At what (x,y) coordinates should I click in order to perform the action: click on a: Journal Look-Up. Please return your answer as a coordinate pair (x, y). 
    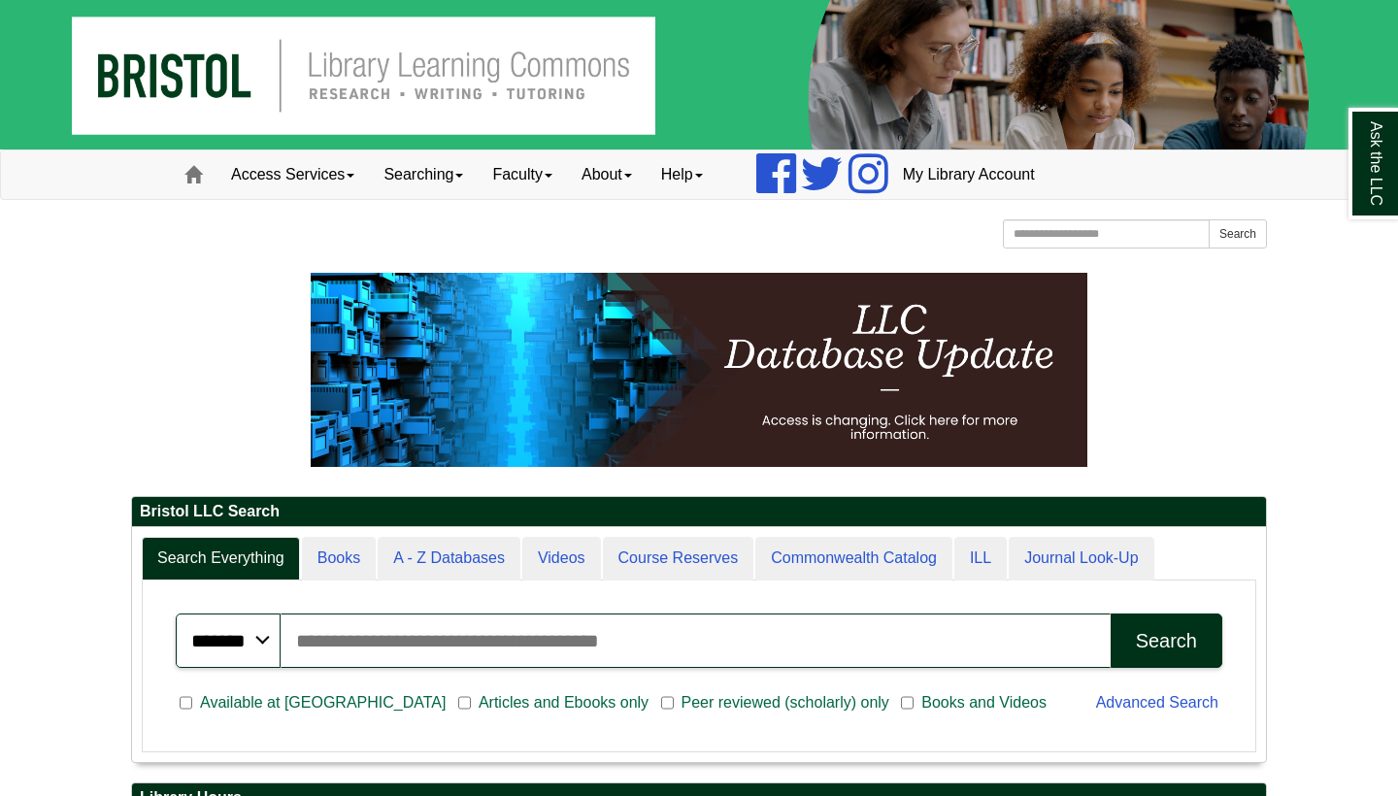
    Looking at the image, I should click on (1081, 558).